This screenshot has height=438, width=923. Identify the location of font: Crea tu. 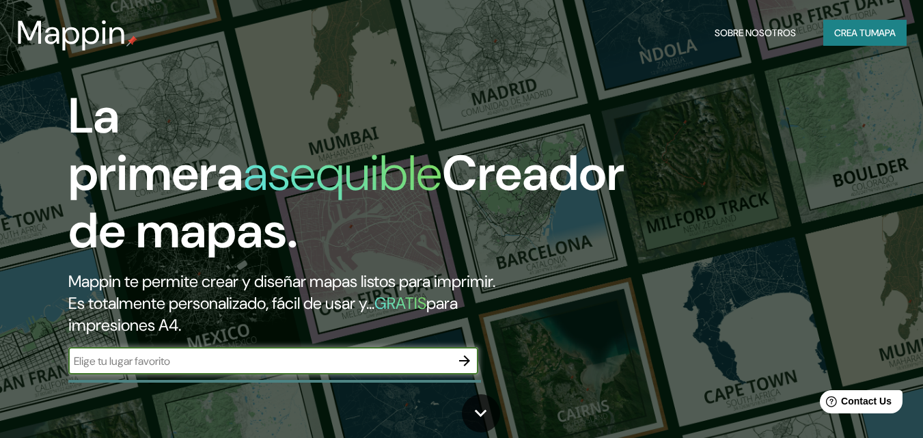
(853, 33).